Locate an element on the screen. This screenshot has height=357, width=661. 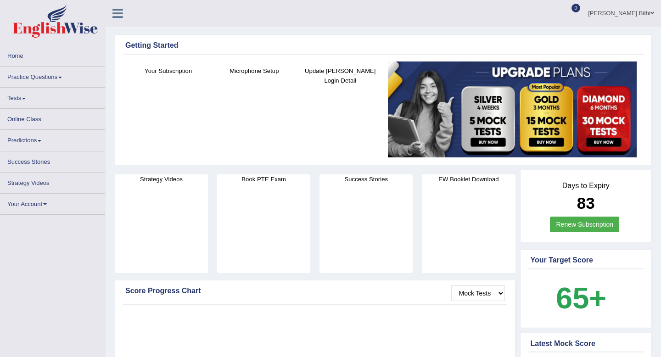
h4: Strategy Videos is located at coordinates (161, 179).